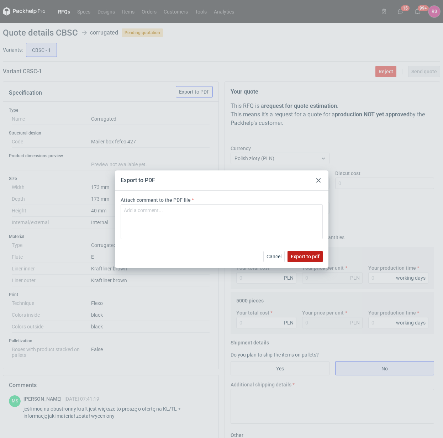  Describe the element at coordinates (155, 200) in the screenshot. I see `label: Attach comment to the PDF file` at that location.